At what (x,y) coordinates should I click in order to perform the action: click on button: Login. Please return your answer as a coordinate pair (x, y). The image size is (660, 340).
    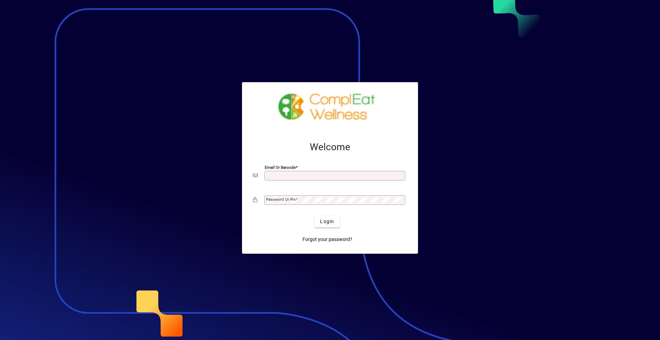
    Looking at the image, I should click on (327, 221).